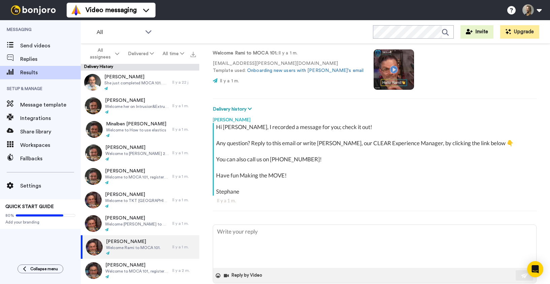  Describe the element at coordinates (94, 153) in the screenshot. I see `img: 868f6f90-e0b5-441e-b689-d2149ce5a75a-thumb.jpg` at that location.